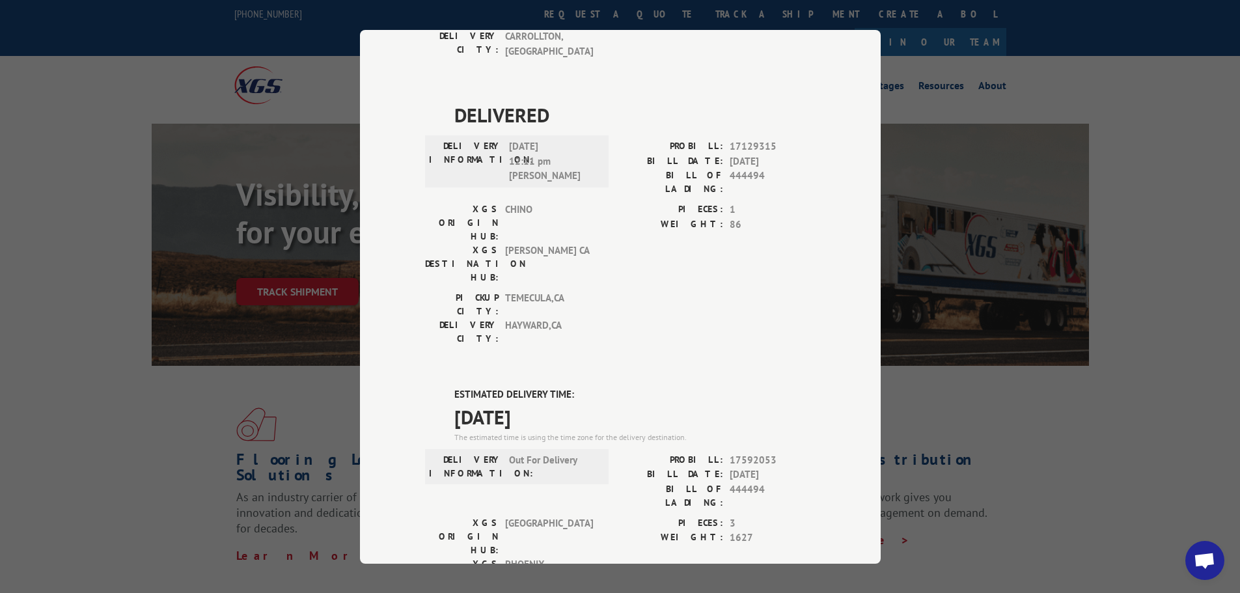  What do you see at coordinates (549, 305) in the screenshot?
I see `span: TEMECULA , CA` at bounding box center [549, 305].